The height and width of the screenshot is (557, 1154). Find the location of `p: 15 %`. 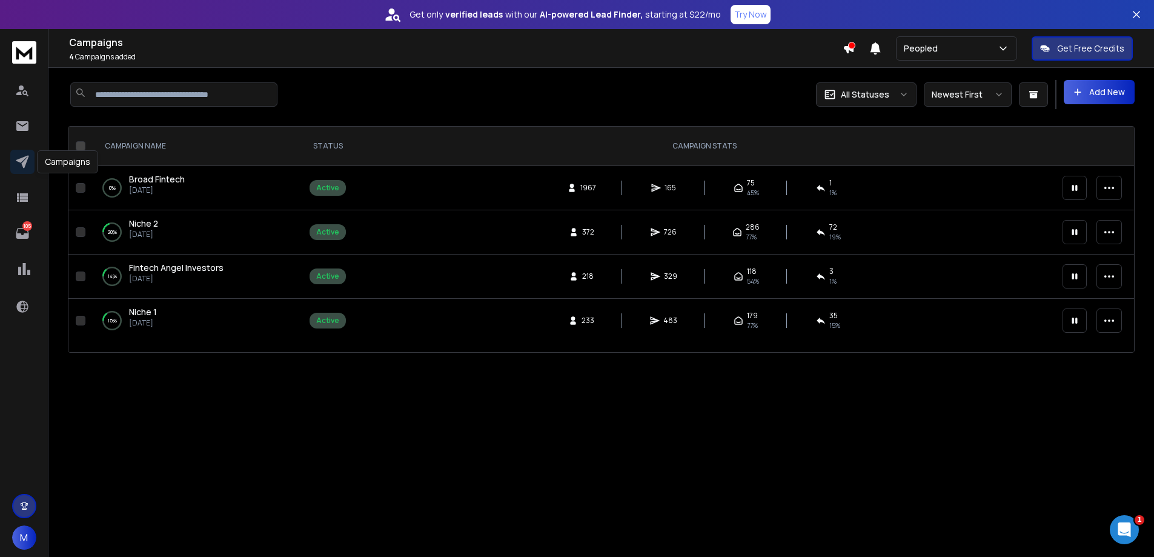

p: 15 % is located at coordinates (112, 320).